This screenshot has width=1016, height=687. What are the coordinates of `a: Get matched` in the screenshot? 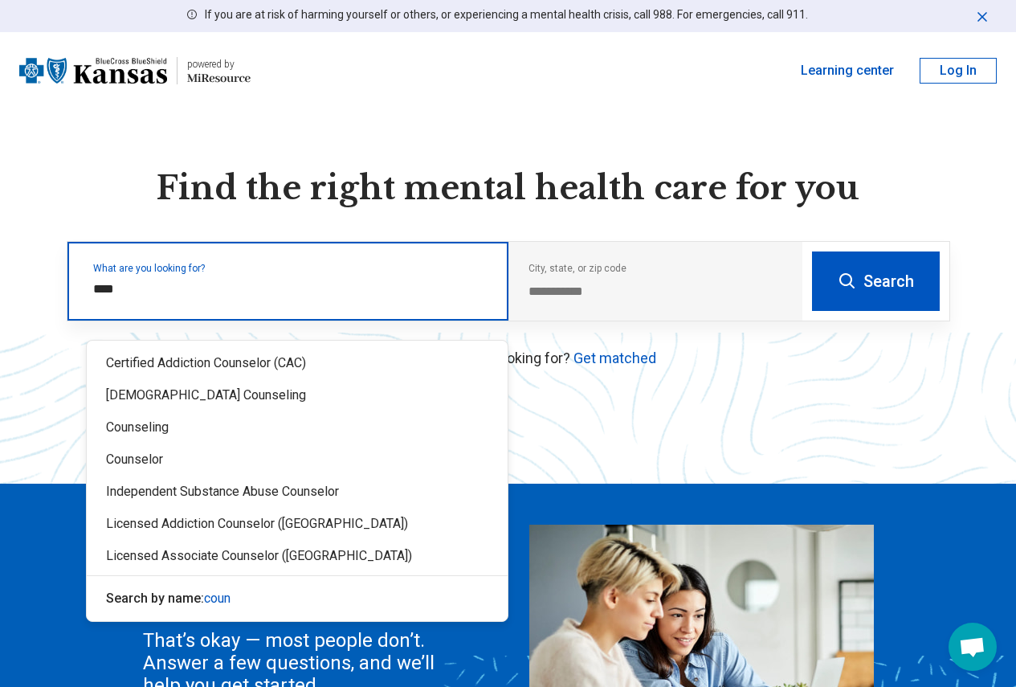 It's located at (614, 357).